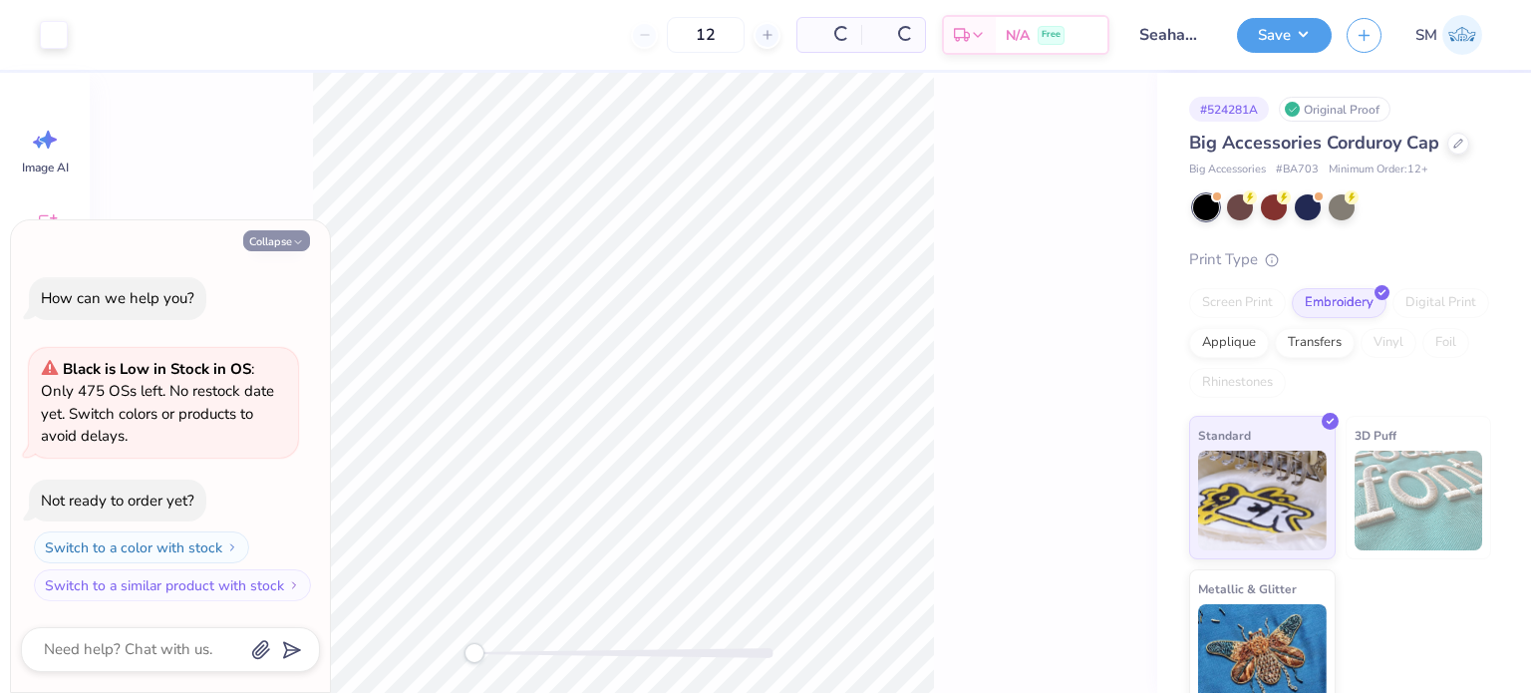 The width and height of the screenshot is (1531, 693). I want to click on img: Standard, so click(1262, 500).